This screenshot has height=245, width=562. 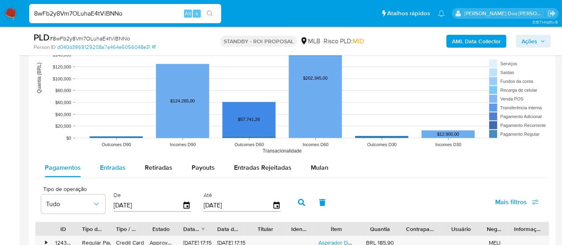 What do you see at coordinates (529, 41) in the screenshot?
I see `span: Ações` at bounding box center [529, 41].